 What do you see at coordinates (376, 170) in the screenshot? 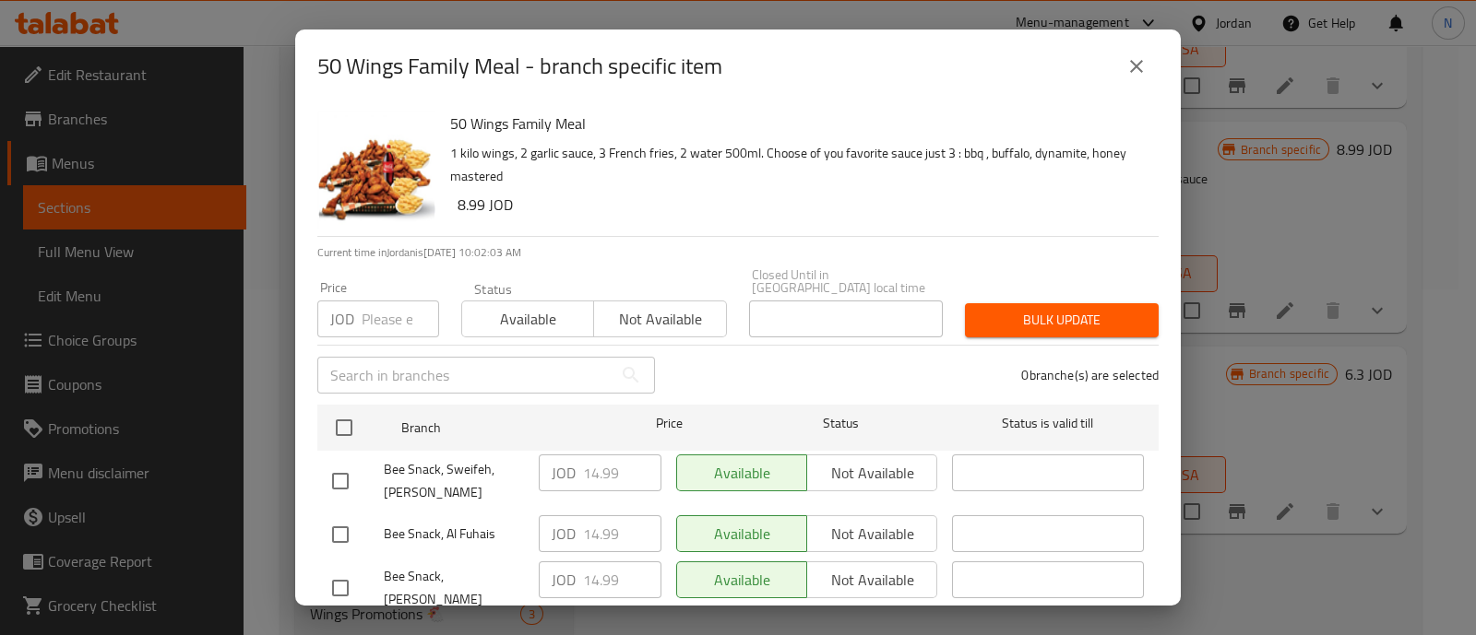
I see `img: 50 Wings Family Meal` at bounding box center [376, 170].